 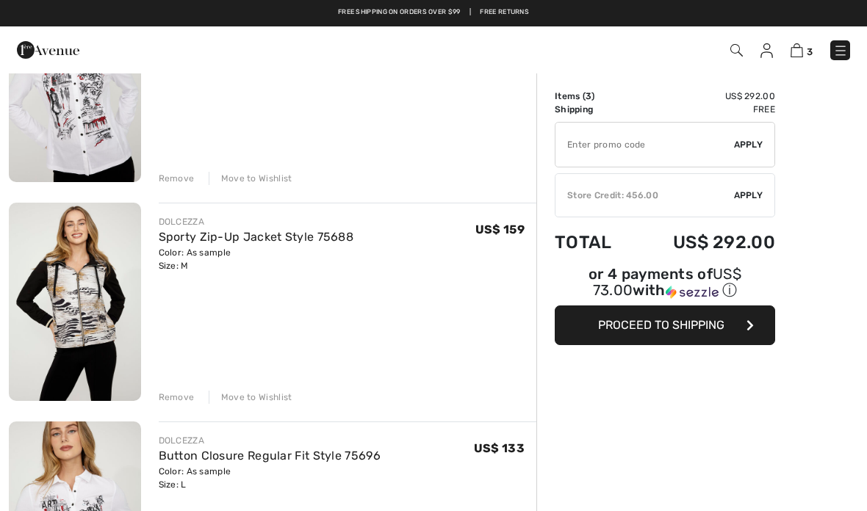 I want to click on span: US$ 73.00, so click(x=667, y=282).